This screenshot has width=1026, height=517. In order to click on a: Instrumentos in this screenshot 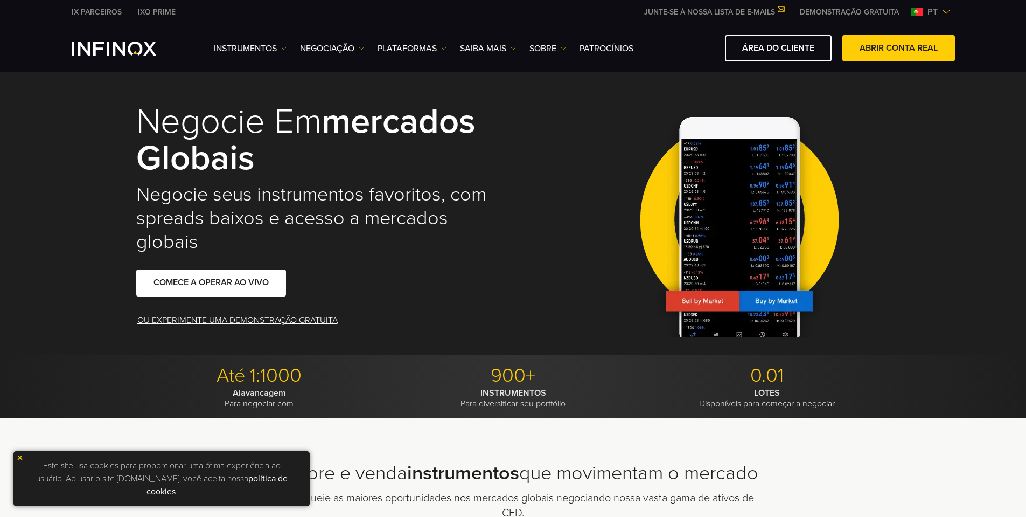, I will do `click(250, 48)`.